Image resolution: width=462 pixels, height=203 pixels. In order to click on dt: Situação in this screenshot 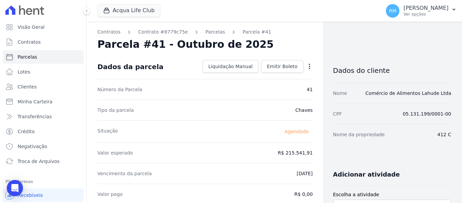, I will do `click(108, 131)`.